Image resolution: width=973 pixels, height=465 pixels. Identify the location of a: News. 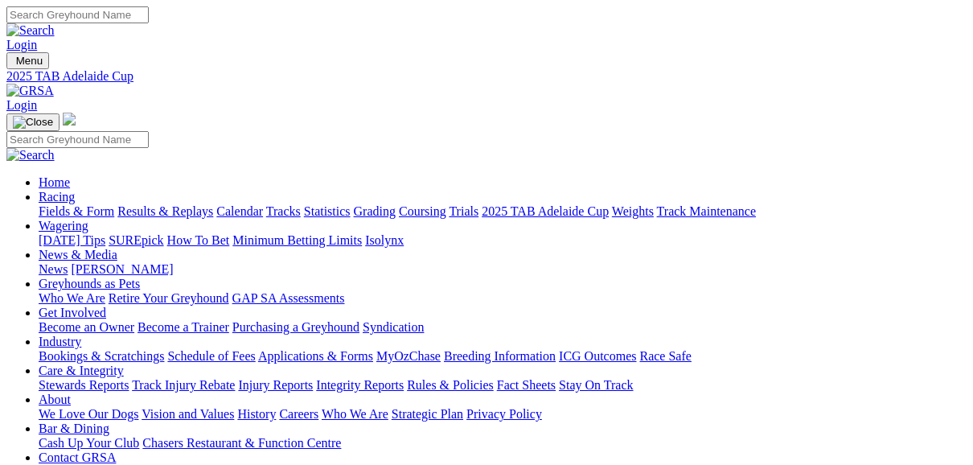
(53, 269).